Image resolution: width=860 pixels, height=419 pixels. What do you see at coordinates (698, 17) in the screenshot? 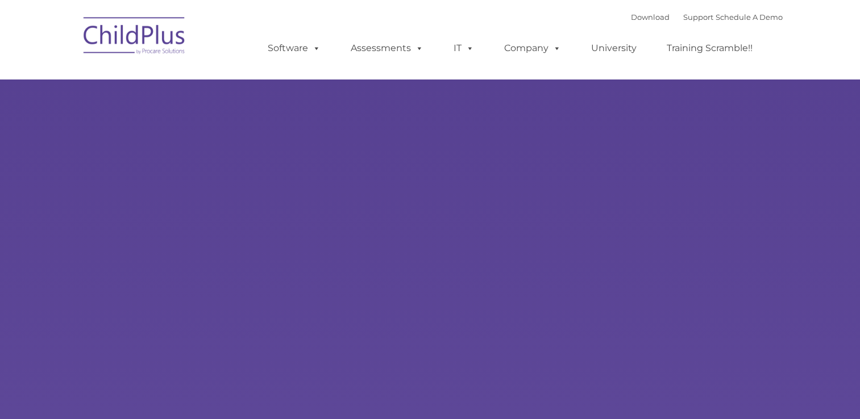
I see `a: Support` at bounding box center [698, 17].